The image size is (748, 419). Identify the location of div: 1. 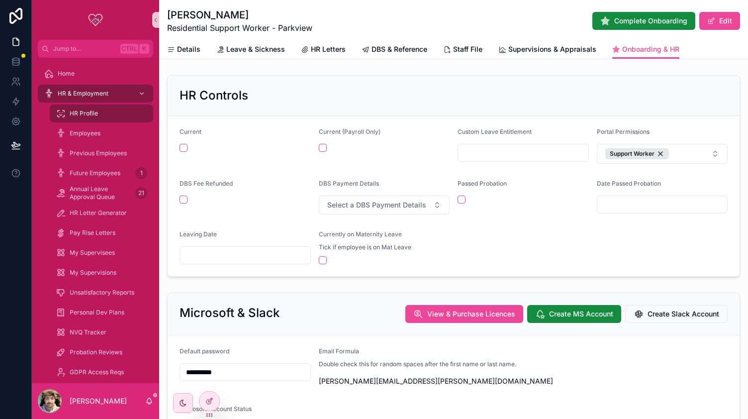
(141, 173).